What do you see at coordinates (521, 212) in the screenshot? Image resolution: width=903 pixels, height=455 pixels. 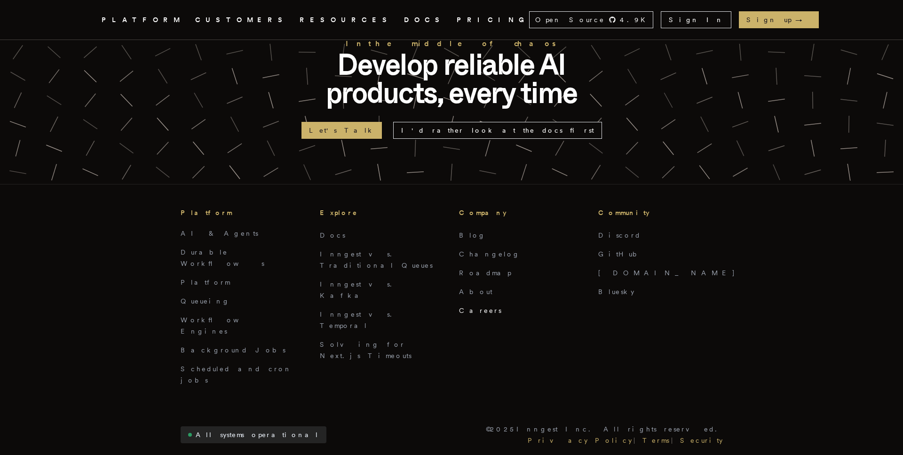 I see `h3: Company` at bounding box center [521, 212].